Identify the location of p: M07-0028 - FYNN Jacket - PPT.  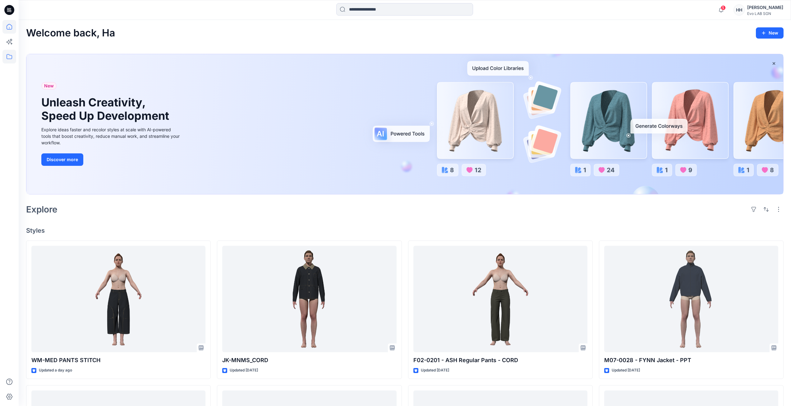
(691, 360).